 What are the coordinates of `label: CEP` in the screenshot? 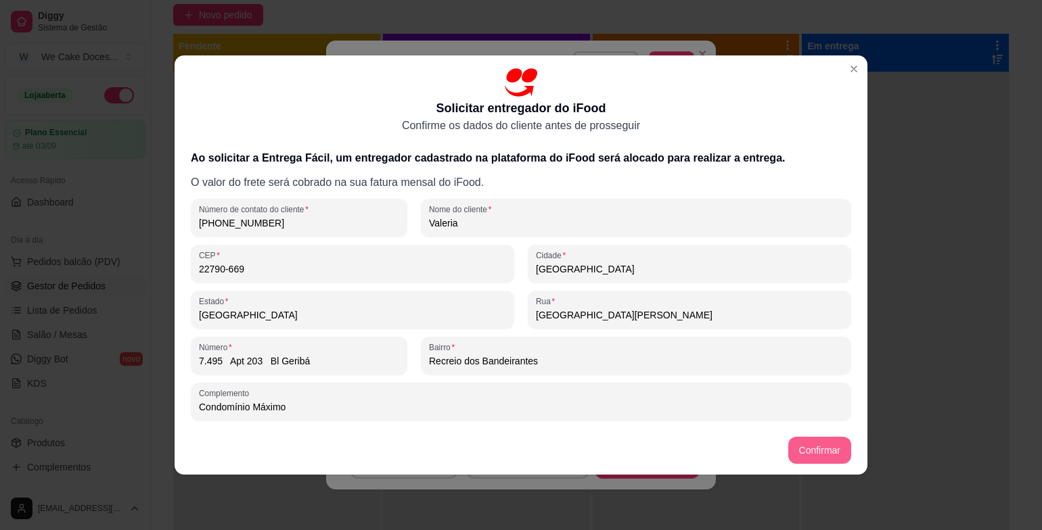 It's located at (212, 255).